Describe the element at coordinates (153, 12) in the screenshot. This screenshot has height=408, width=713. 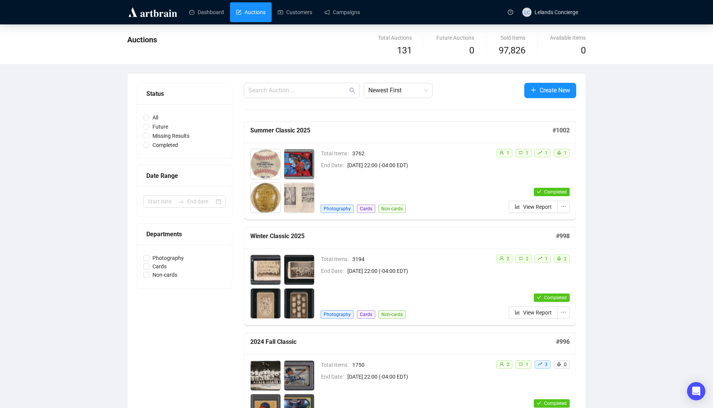
I see `img: logo` at that location.